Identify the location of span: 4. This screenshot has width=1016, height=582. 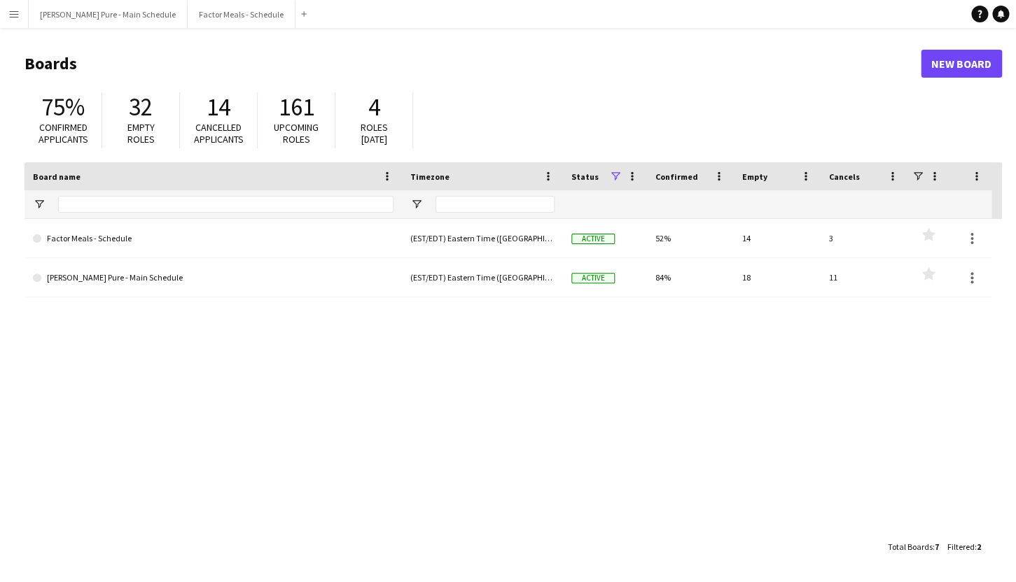
(374, 107).